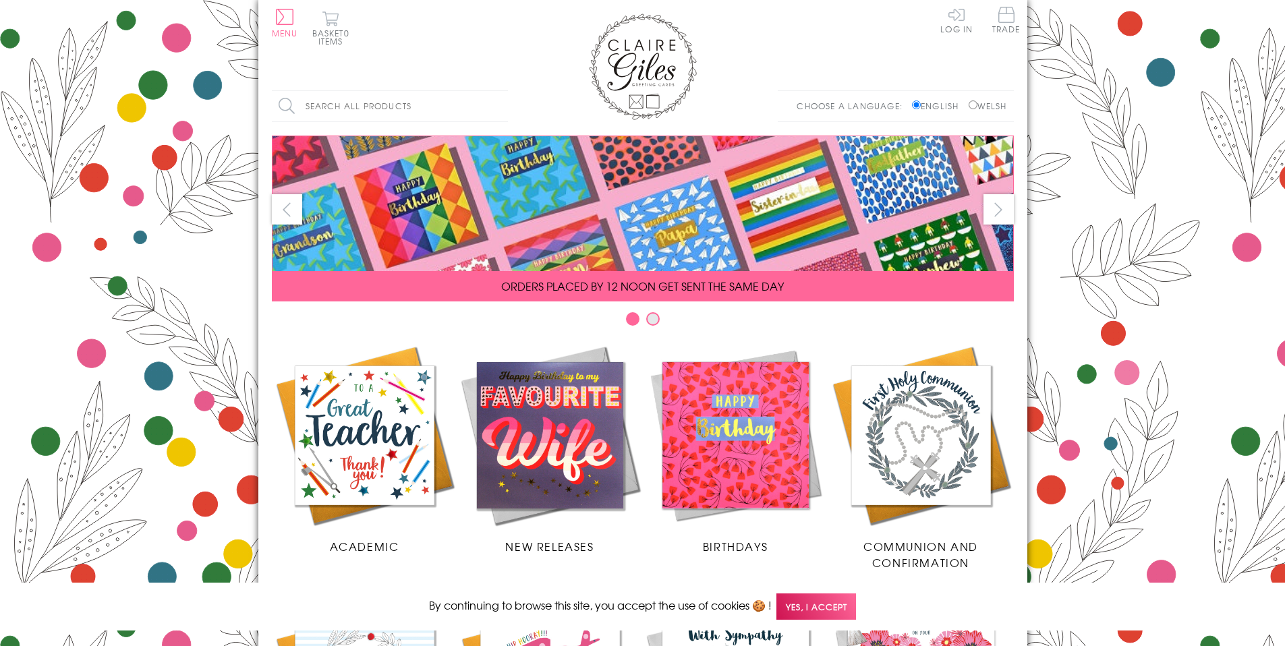  Describe the element at coordinates (987, 106) in the screenshot. I see `label: Welsh` at that location.